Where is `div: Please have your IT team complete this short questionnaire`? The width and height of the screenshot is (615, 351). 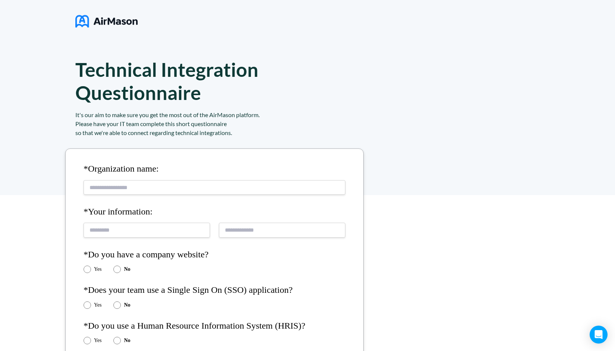
div: Please have your IT team complete this short questionnaire is located at coordinates (228, 124).